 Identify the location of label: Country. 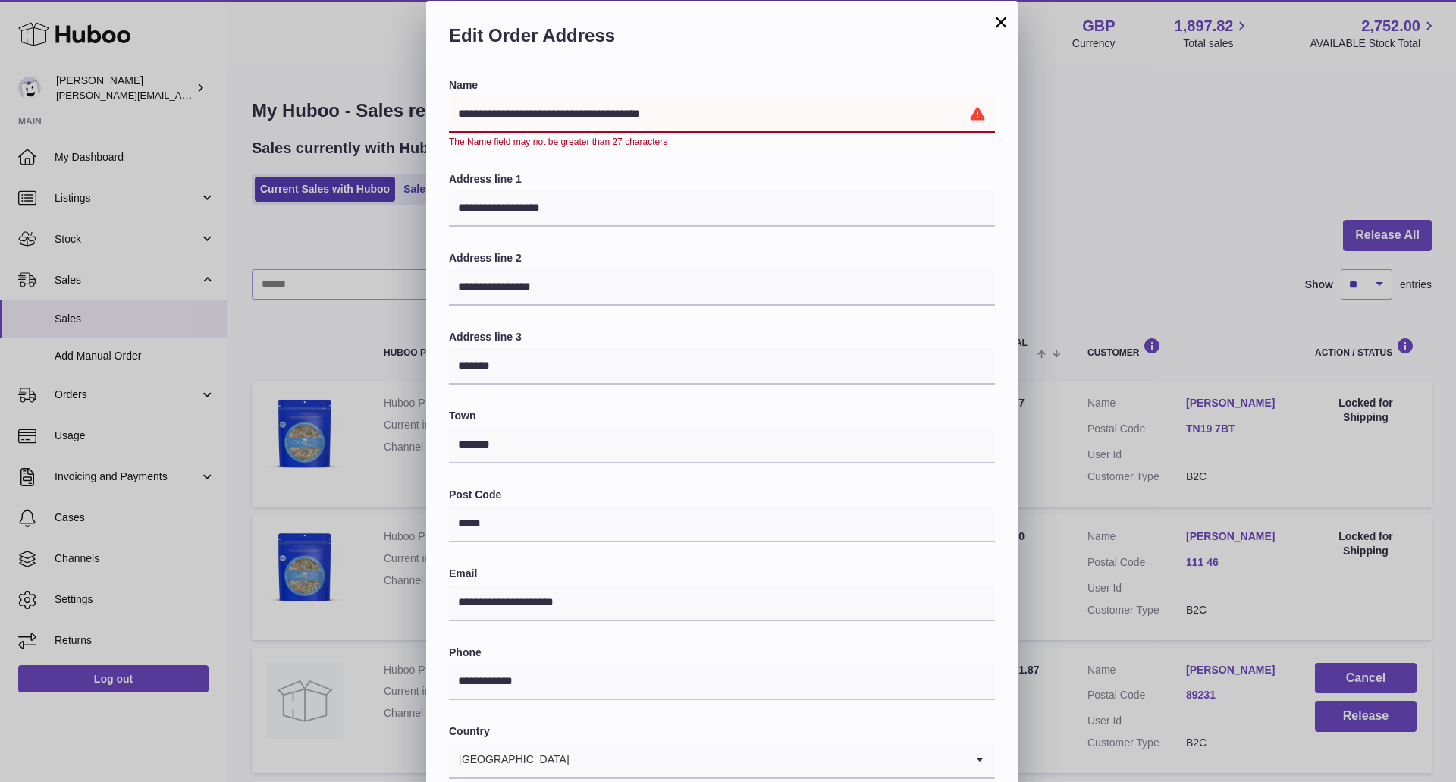
(722, 731).